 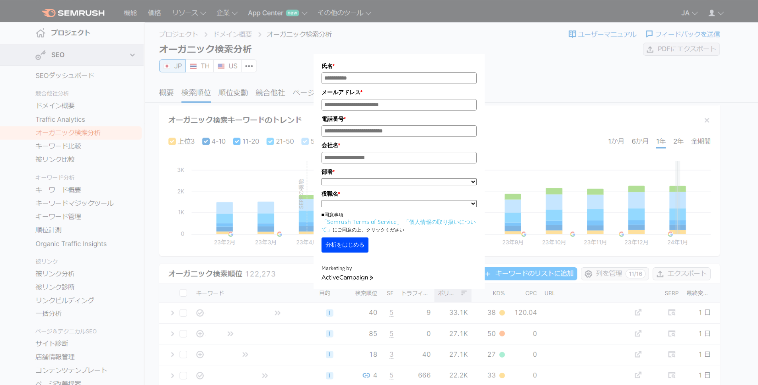 I want to click on a: 「個人情報の取り扱いについて」, so click(x=399, y=226).